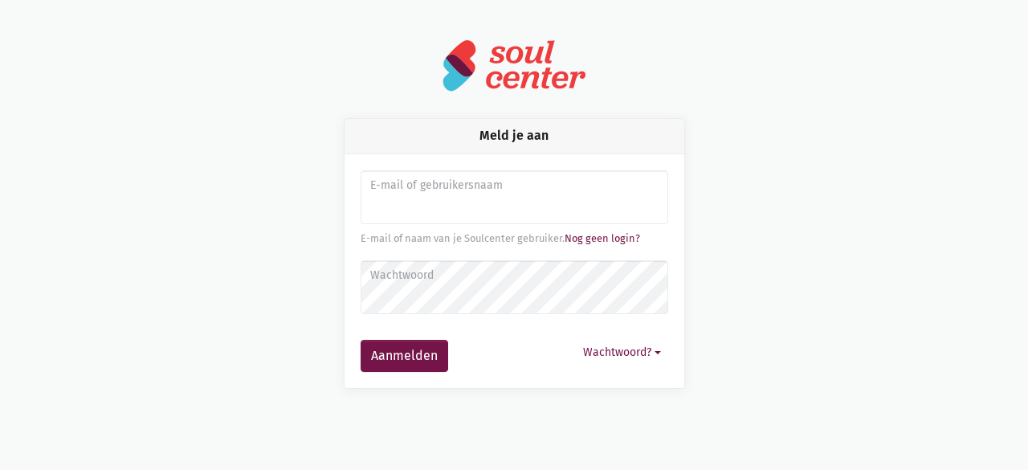 This screenshot has width=1028, height=470. What do you see at coordinates (514, 271) in the screenshot?
I see `form: Aanmelden` at bounding box center [514, 271].